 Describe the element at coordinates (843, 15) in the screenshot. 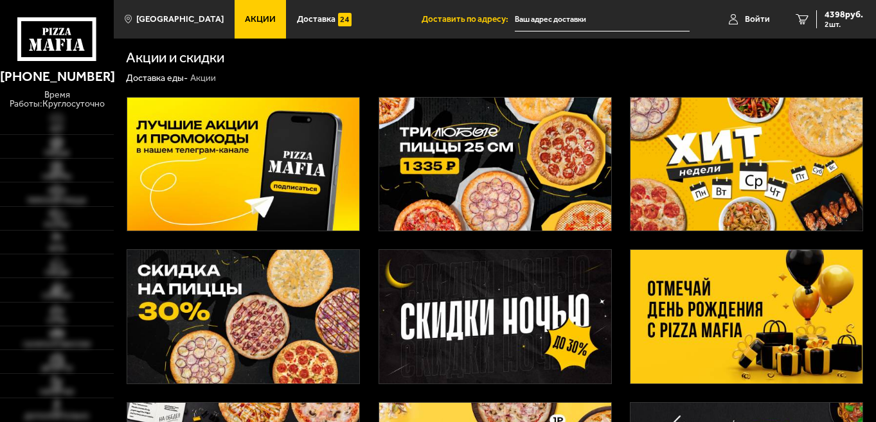

I see `span: 4398 руб.` at that location.